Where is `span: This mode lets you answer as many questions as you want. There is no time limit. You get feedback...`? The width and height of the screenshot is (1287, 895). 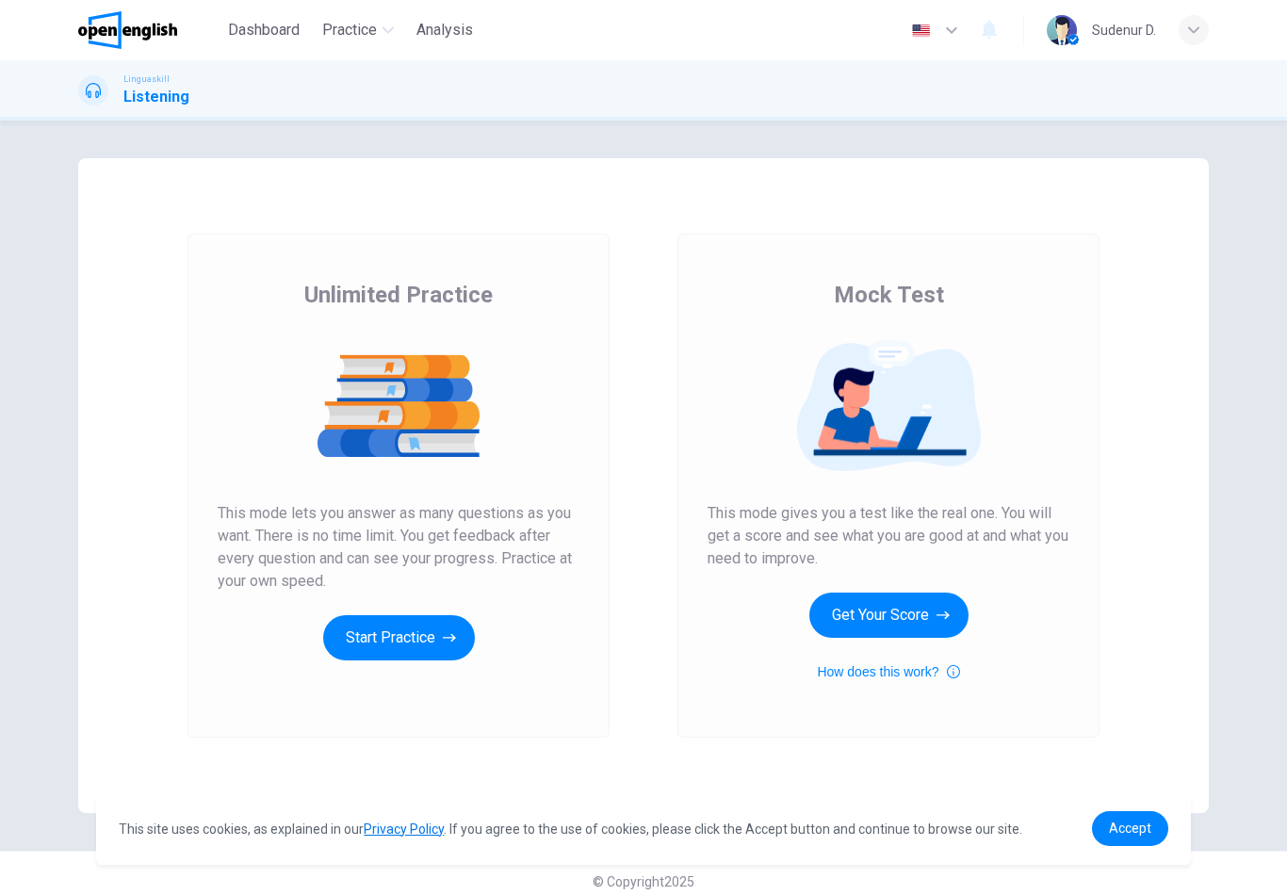 span: This mode lets you answer as many questions as you want. There is no time limit. You get feedback... is located at coordinates (399, 548).